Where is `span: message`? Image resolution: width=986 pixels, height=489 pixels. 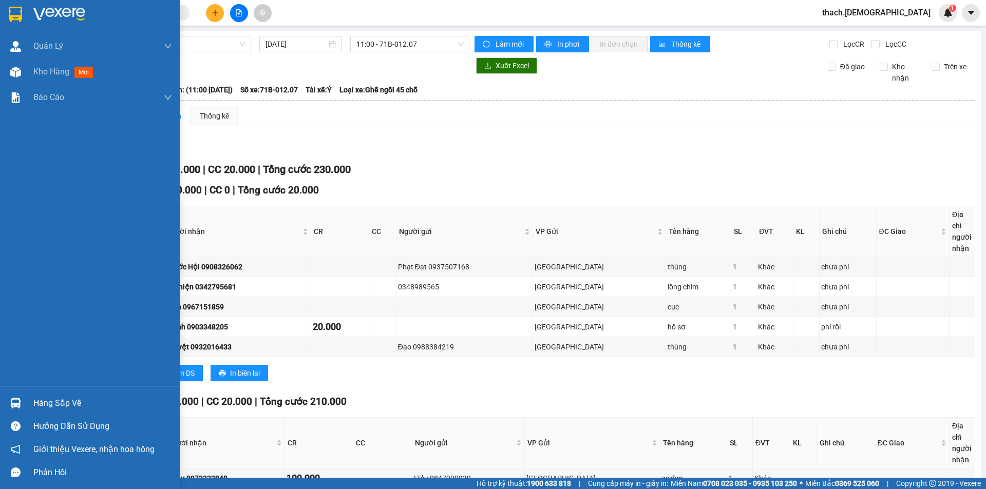 span: message is located at coordinates (15, 472).